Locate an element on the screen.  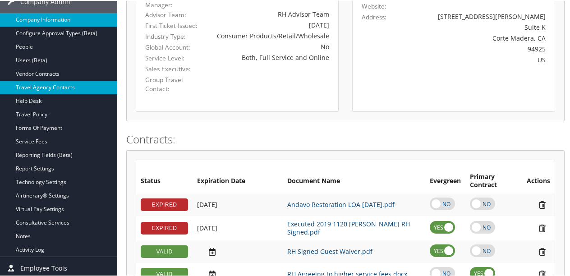
div: VALID is located at coordinates (164, 251).